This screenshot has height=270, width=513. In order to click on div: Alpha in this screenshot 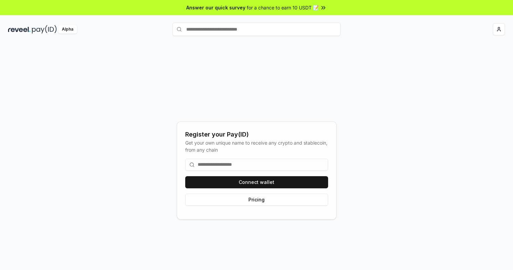, I will do `click(68, 29)`.